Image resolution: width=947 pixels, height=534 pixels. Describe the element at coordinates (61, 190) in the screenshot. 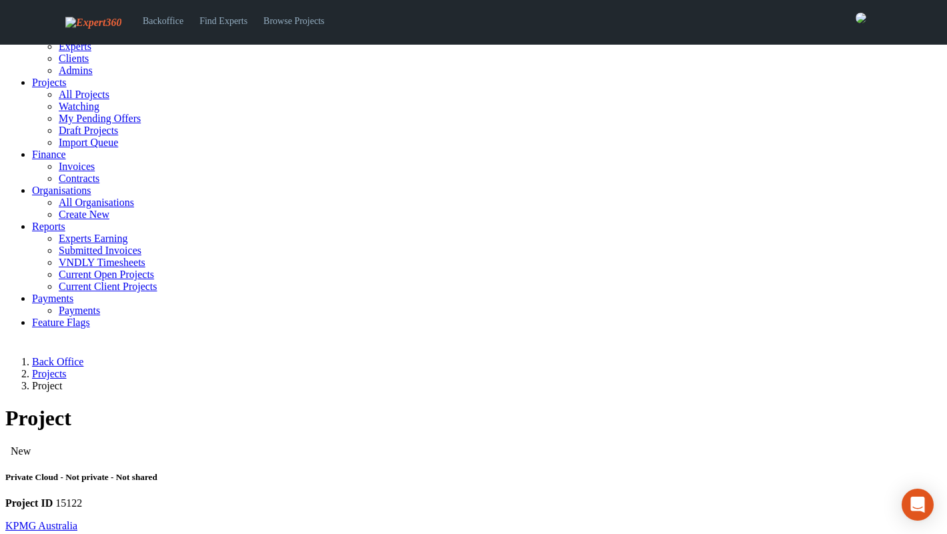

I see `a: Organisations` at that location.